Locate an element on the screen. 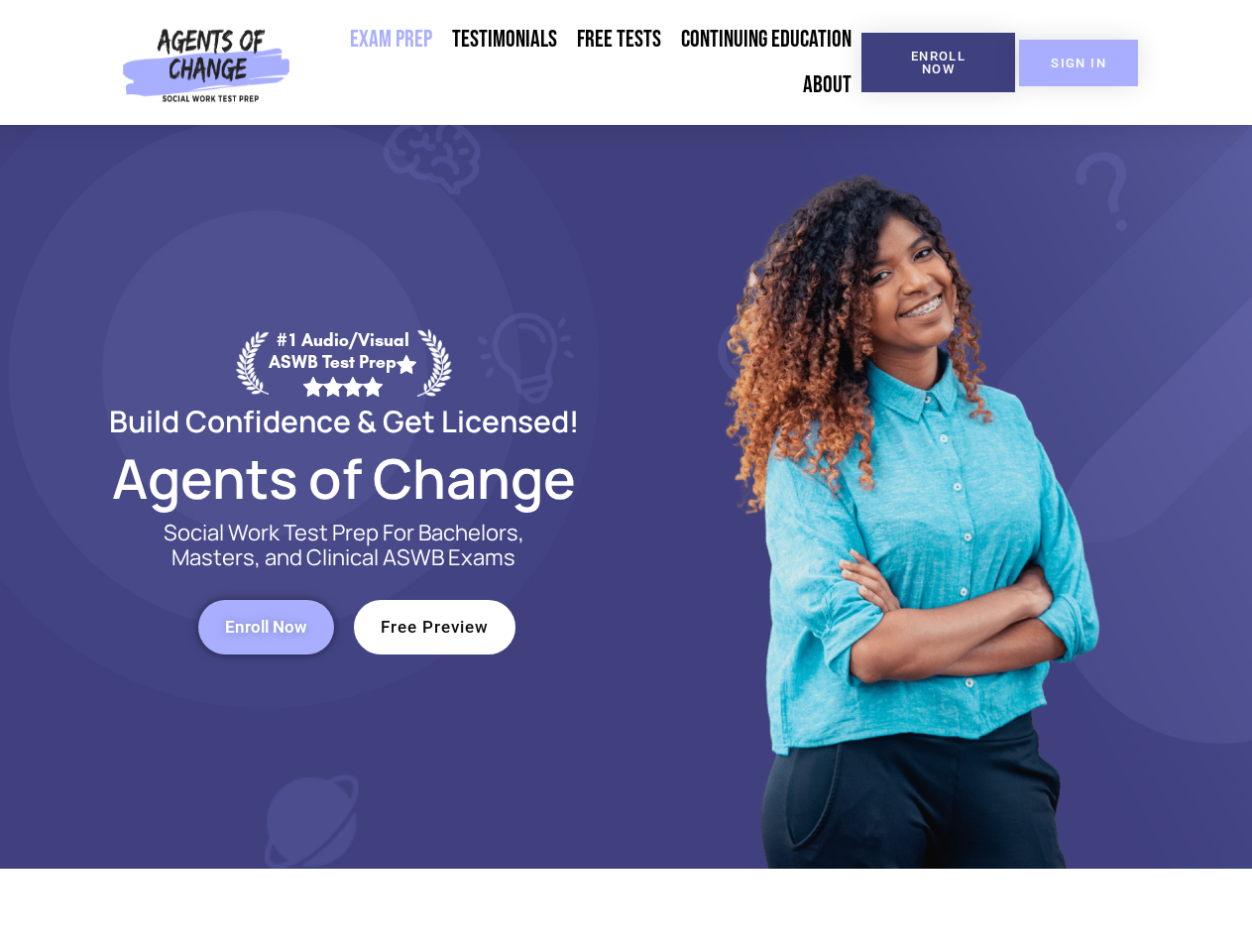  a: Continuing Education is located at coordinates (766, 40).